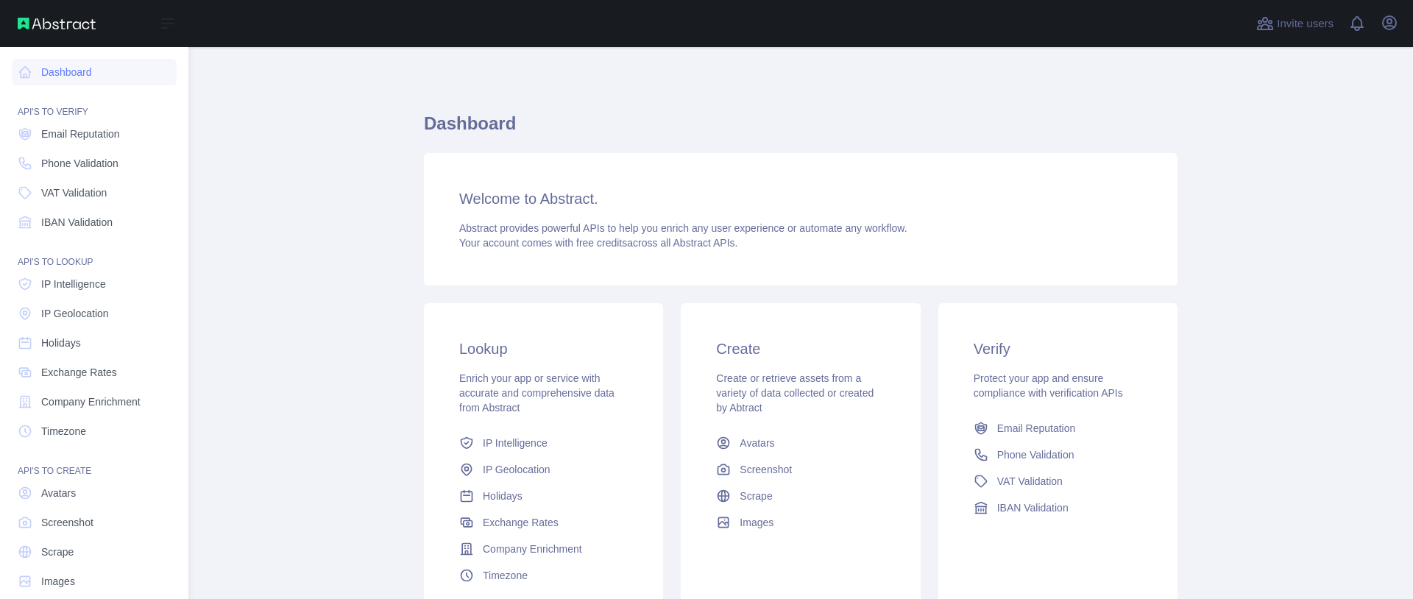  What do you see at coordinates (94, 103) in the screenshot?
I see `div: API'S TO VERIFY` at bounding box center [94, 103].